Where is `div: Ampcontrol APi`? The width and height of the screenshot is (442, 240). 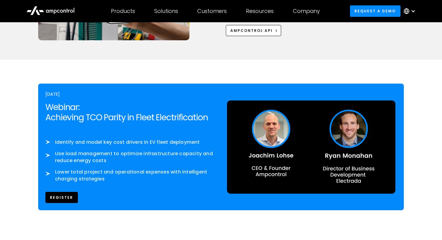
div: Ampcontrol APi is located at coordinates (251, 31).